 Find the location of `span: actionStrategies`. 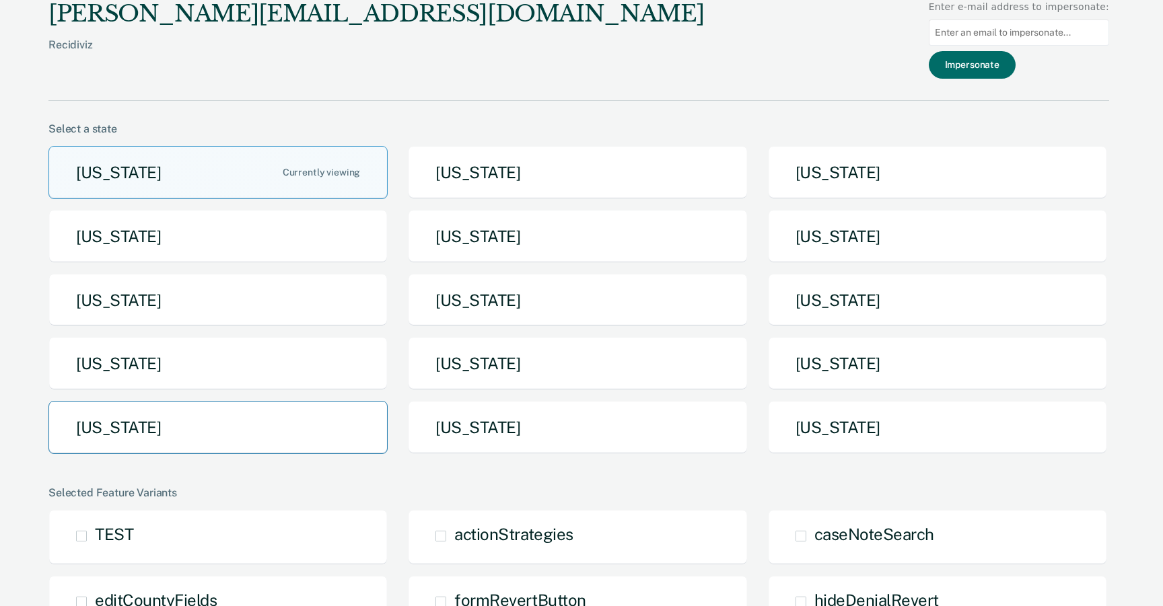

span: actionStrategies is located at coordinates (514, 534).